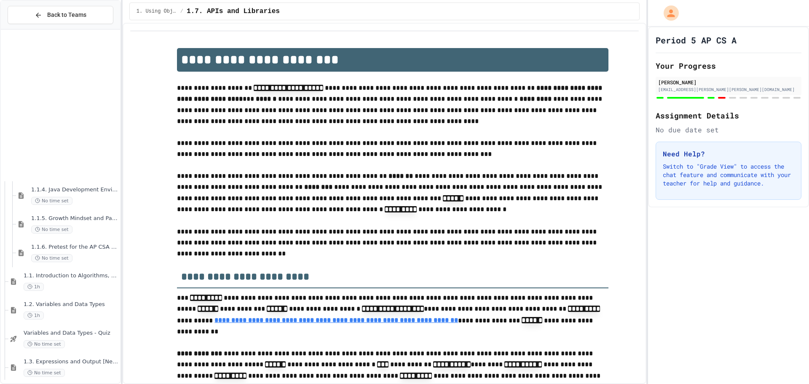  What do you see at coordinates (75, 218) in the screenshot?
I see `span: 1.1.5. Growth Mindset and Pair Programming` at bounding box center [75, 218].